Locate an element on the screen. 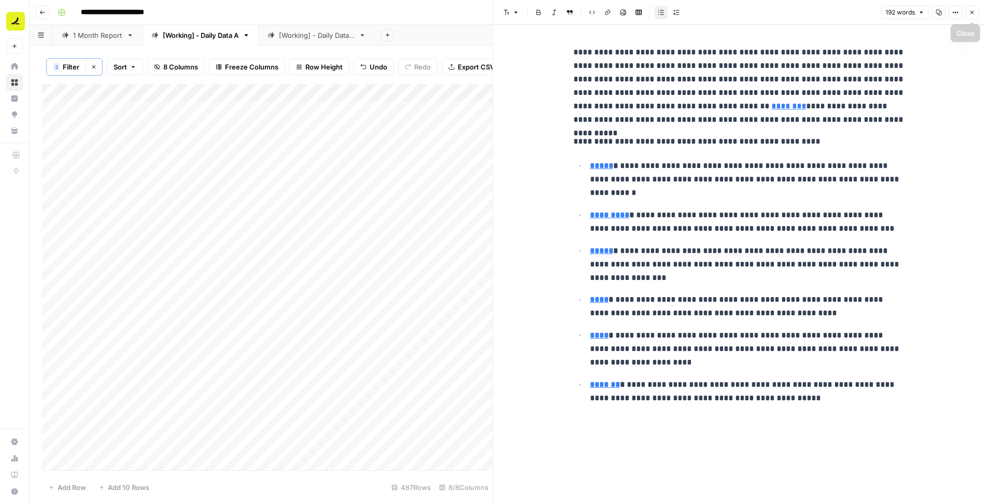 This screenshot has height=504, width=985. span: Freeze Columns is located at coordinates (251, 67).